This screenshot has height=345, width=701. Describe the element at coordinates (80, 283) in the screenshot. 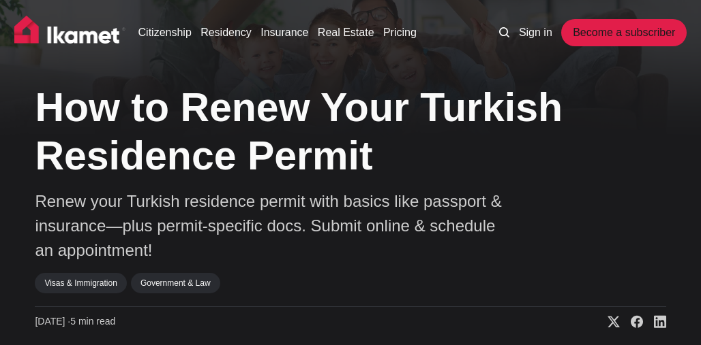

I see `a: Visas & Immigration` at that location.